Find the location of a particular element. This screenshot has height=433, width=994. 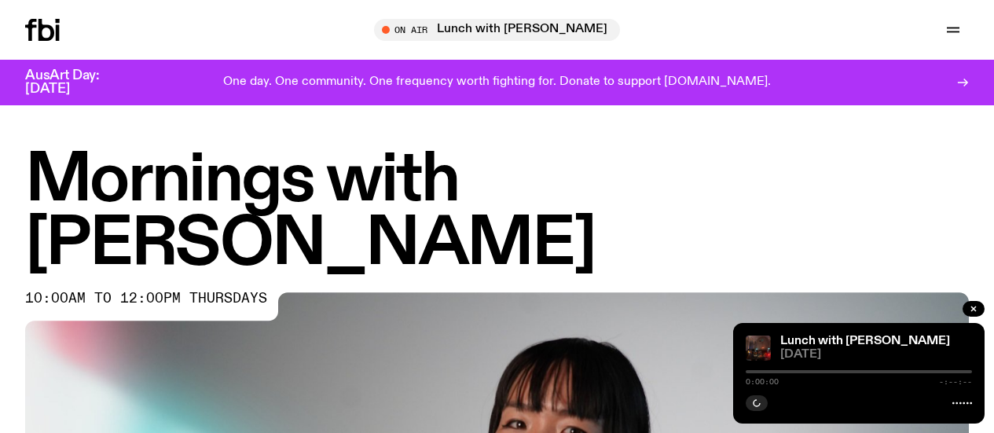

span: 10:00am to 12:00pm thursdays is located at coordinates (146, 299).